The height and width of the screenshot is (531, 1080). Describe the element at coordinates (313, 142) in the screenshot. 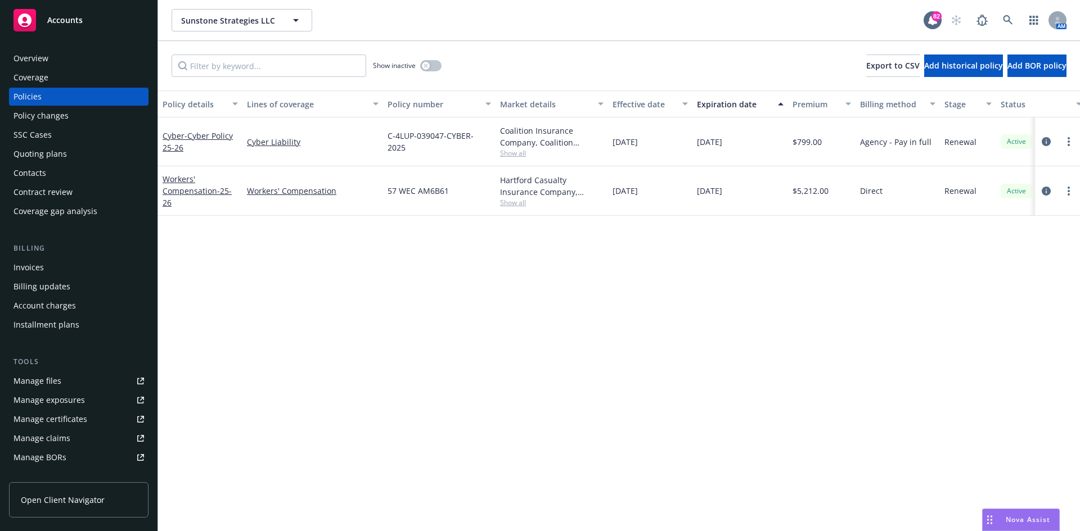

I see `a: Cyber Liability` at that location.